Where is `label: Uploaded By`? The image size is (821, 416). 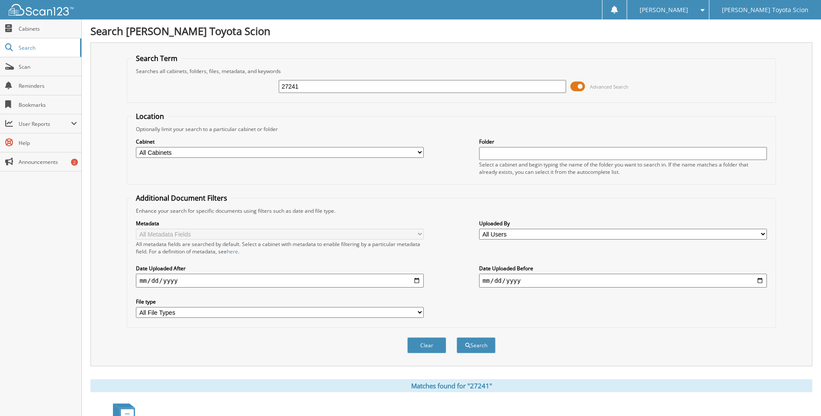 label: Uploaded By is located at coordinates (623, 223).